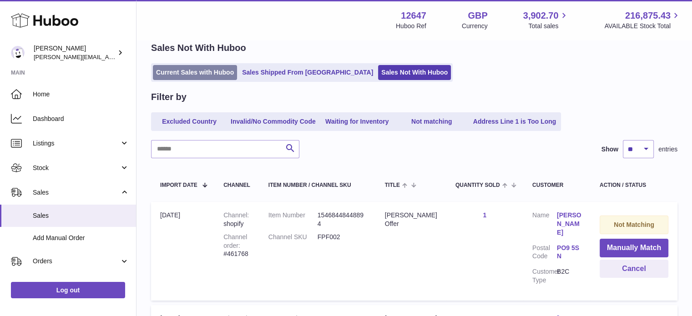  Describe the element at coordinates (415, 72) in the screenshot. I see `a: Sales Not With Huboo` at that location.